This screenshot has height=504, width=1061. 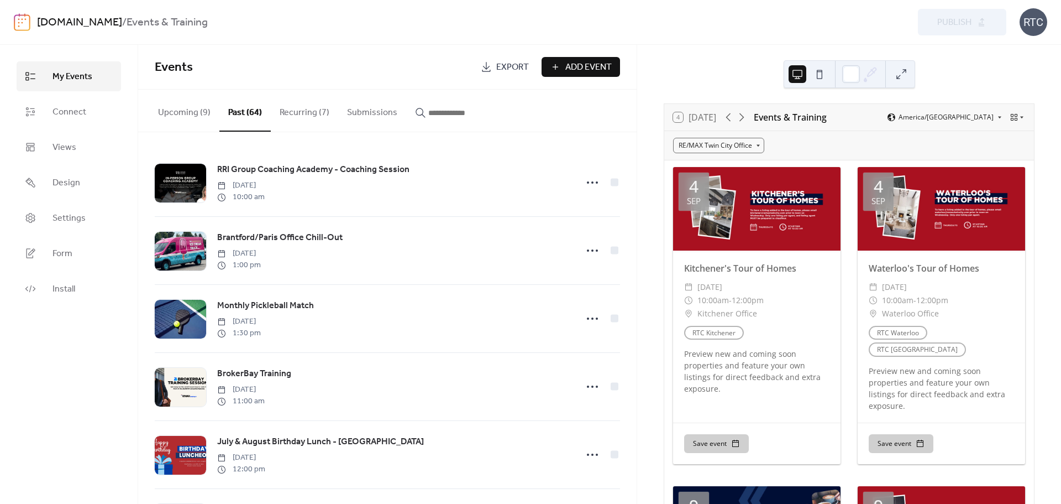 What do you see at coordinates (241, 401) in the screenshot?
I see `span: 11:00 am` at bounding box center [241, 401].